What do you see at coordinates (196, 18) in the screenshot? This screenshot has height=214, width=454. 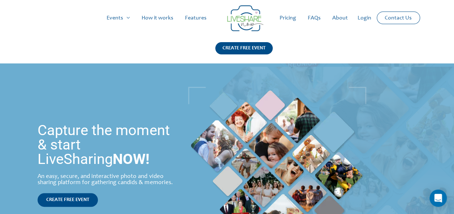 I see `a: Features` at bounding box center [196, 18].